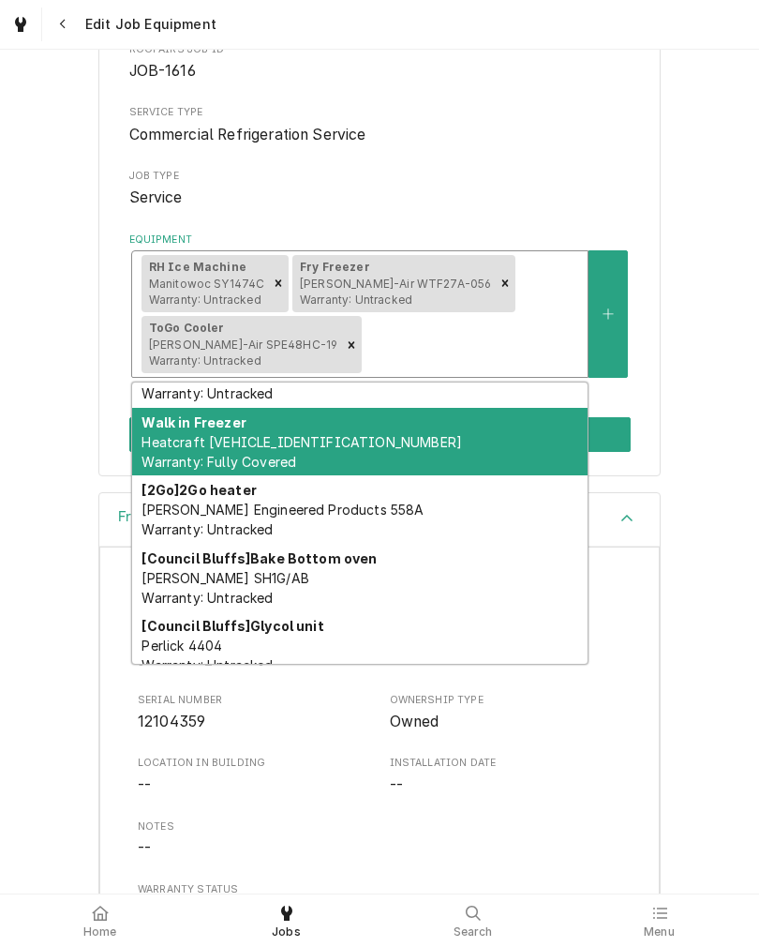  I want to click on span: Search, so click(474, 932).